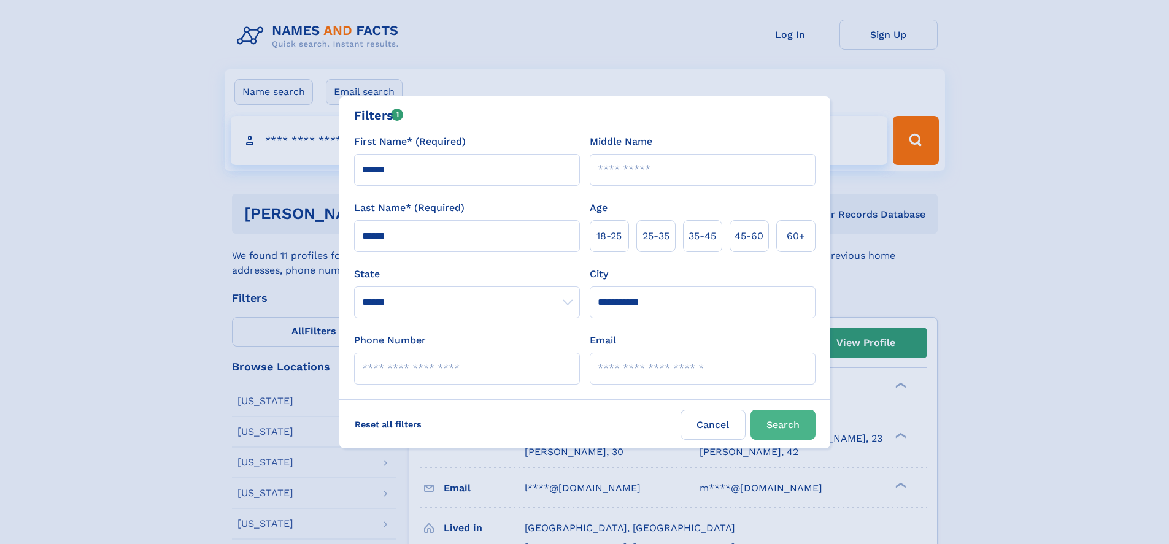 This screenshot has height=544, width=1169. Describe the element at coordinates (390, 341) in the screenshot. I see `label: Phone Number` at that location.